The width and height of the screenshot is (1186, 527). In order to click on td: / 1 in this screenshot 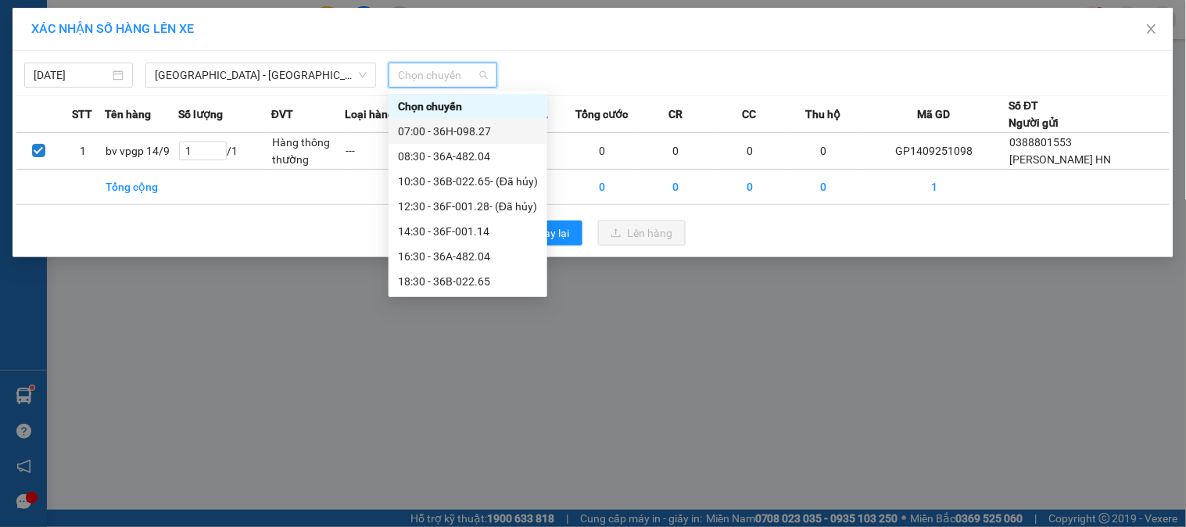, I will do `click(224, 151)`.